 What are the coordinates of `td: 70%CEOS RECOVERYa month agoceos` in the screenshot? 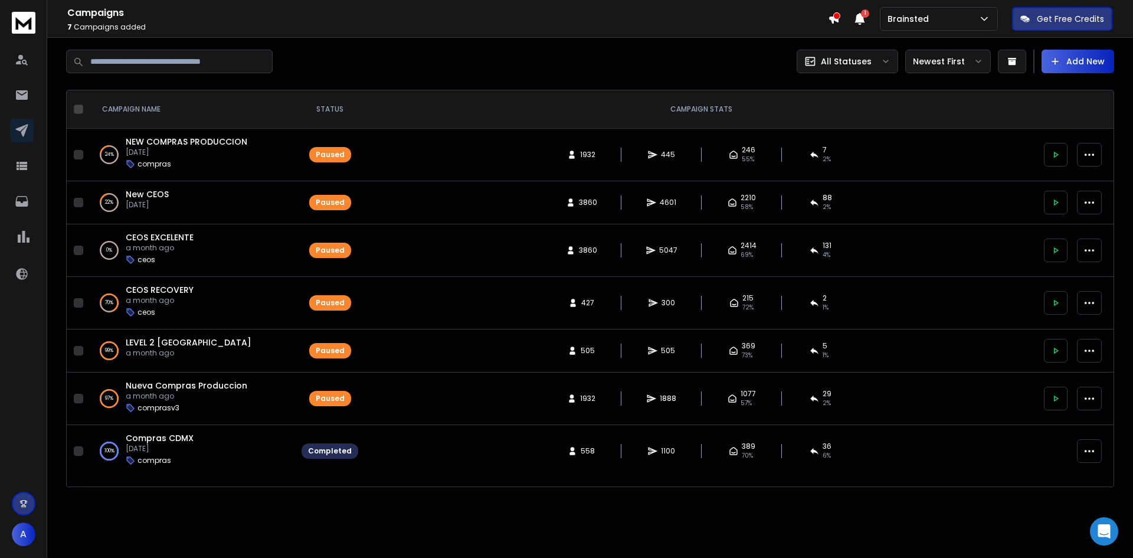 It's located at (191, 303).